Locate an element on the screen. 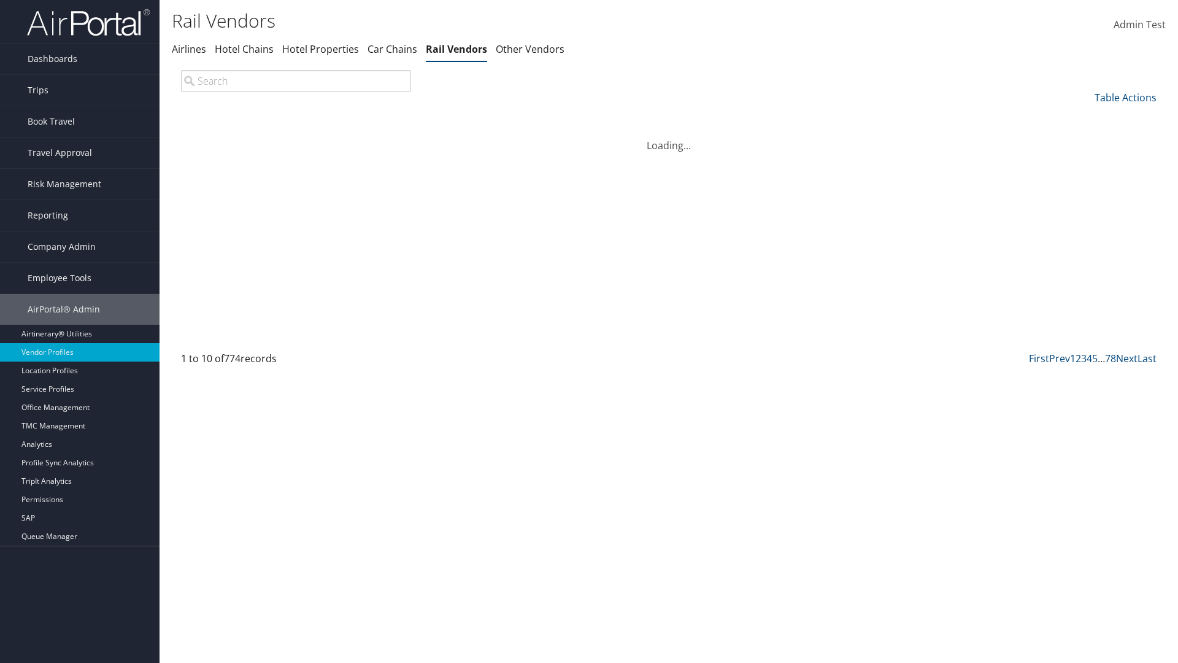 The width and height of the screenshot is (1178, 663). span: AirPortal® Admin is located at coordinates (64, 309).